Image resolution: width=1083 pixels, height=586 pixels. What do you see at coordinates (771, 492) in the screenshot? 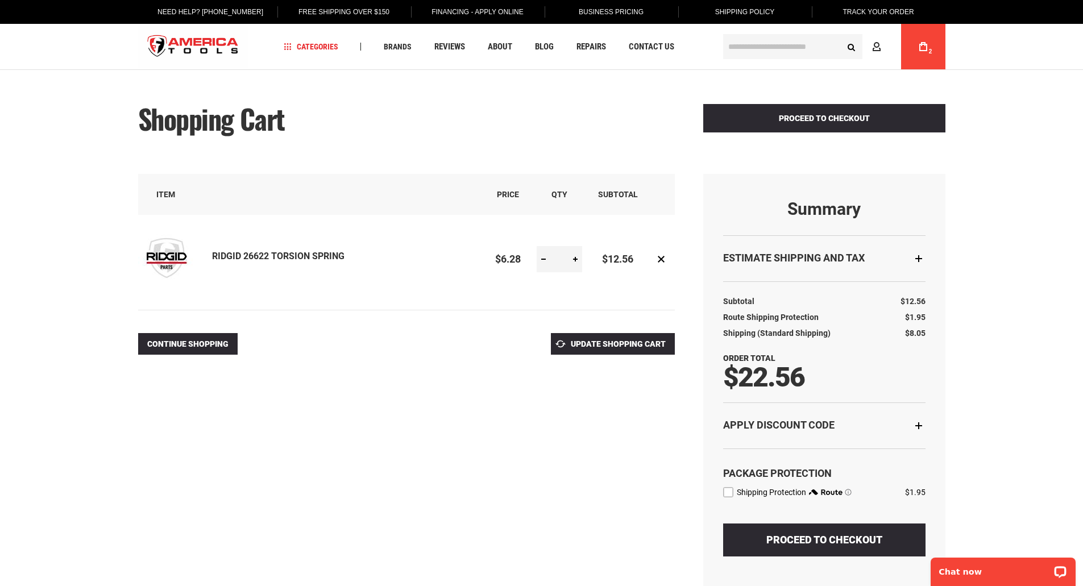
I see `span: Shipping Protection` at bounding box center [771, 492].